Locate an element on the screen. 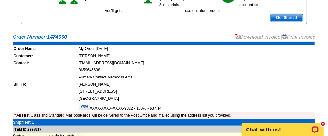 The image size is (328, 136). td: Shipment 1 is located at coordinates (31, 122).